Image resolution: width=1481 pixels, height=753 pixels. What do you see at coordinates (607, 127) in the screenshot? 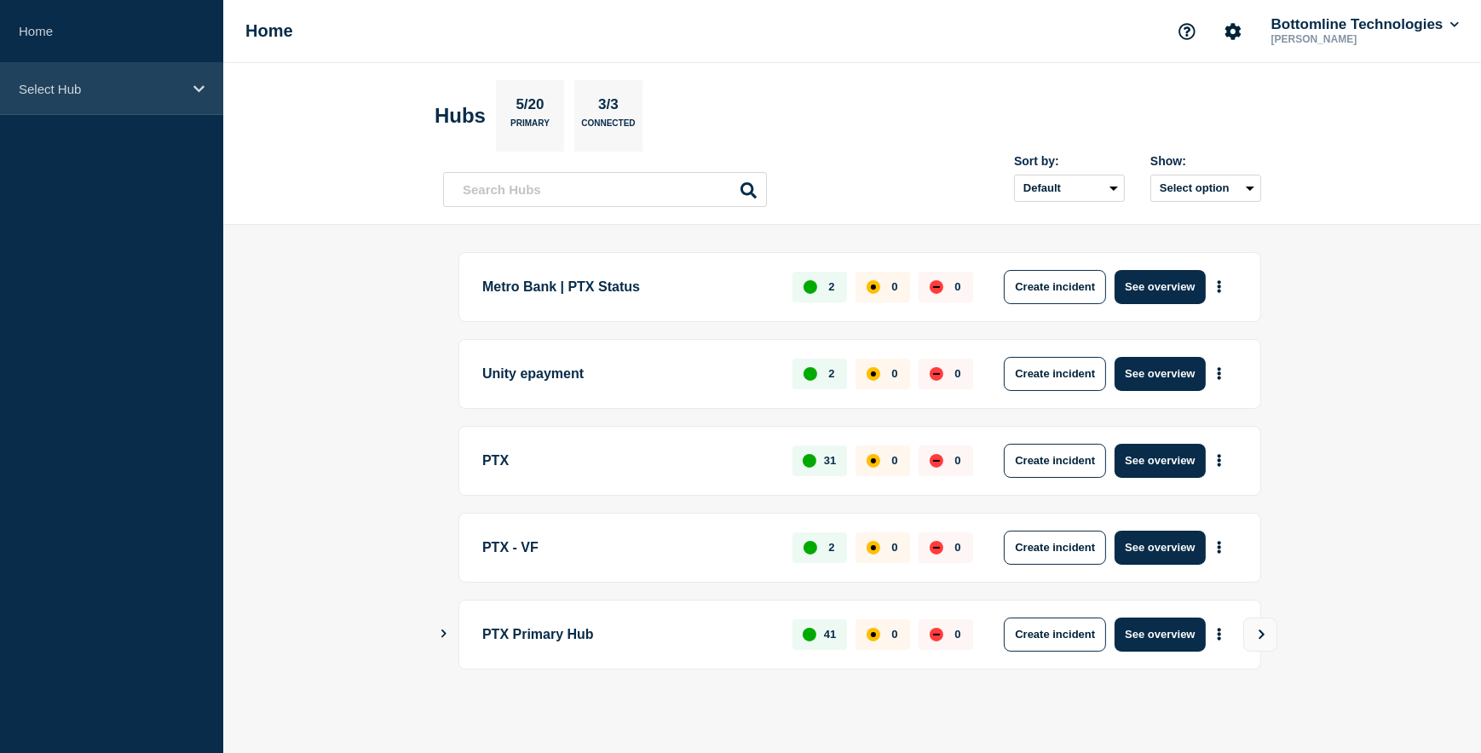
I see `p: Connected` at bounding box center [607, 127].